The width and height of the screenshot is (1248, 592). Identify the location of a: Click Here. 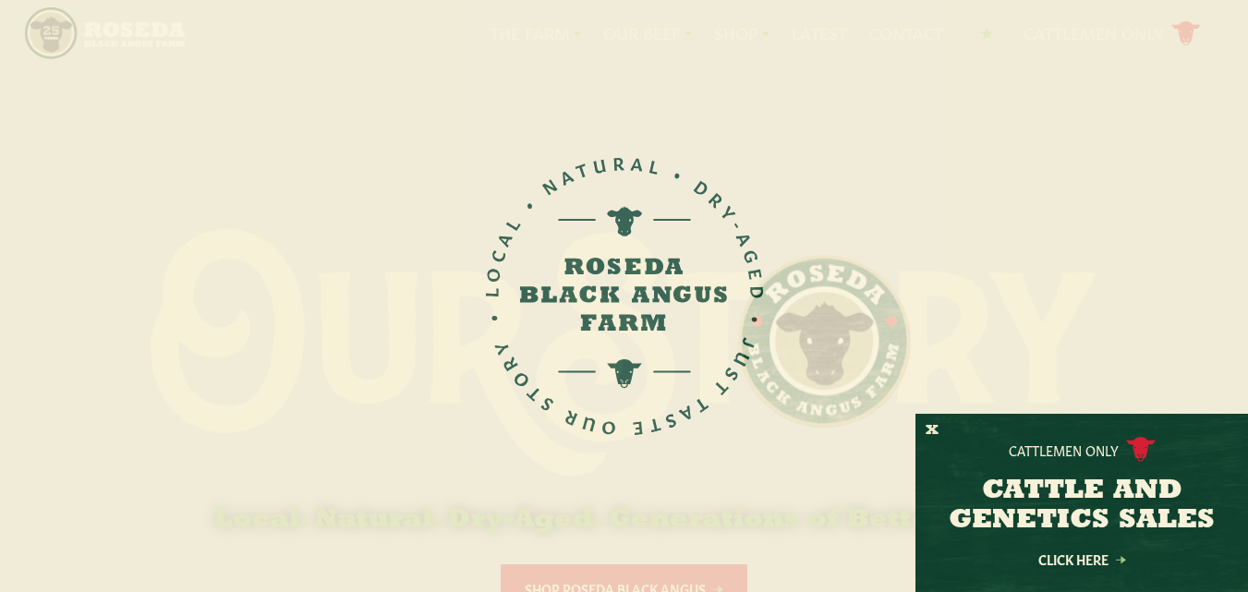
(1082, 559).